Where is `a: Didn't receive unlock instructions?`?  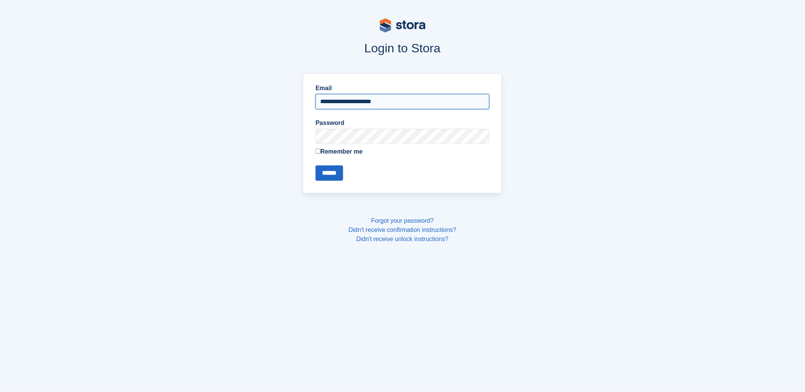 a: Didn't receive unlock instructions? is located at coordinates (402, 239).